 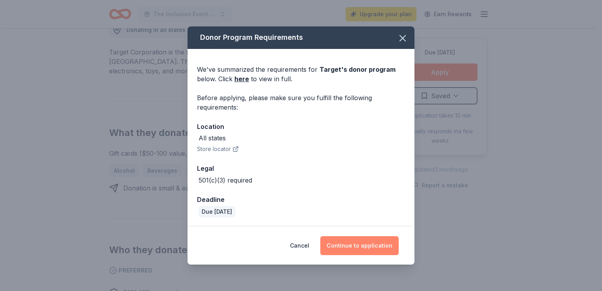 What do you see at coordinates (225, 180) in the screenshot?
I see `div: 501(c)(3) required` at bounding box center [225, 180].